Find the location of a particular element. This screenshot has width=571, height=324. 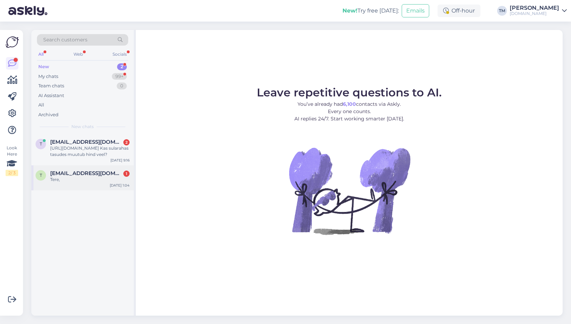

span: terjekaunissaar@gmail.com is located at coordinates (86, 174).